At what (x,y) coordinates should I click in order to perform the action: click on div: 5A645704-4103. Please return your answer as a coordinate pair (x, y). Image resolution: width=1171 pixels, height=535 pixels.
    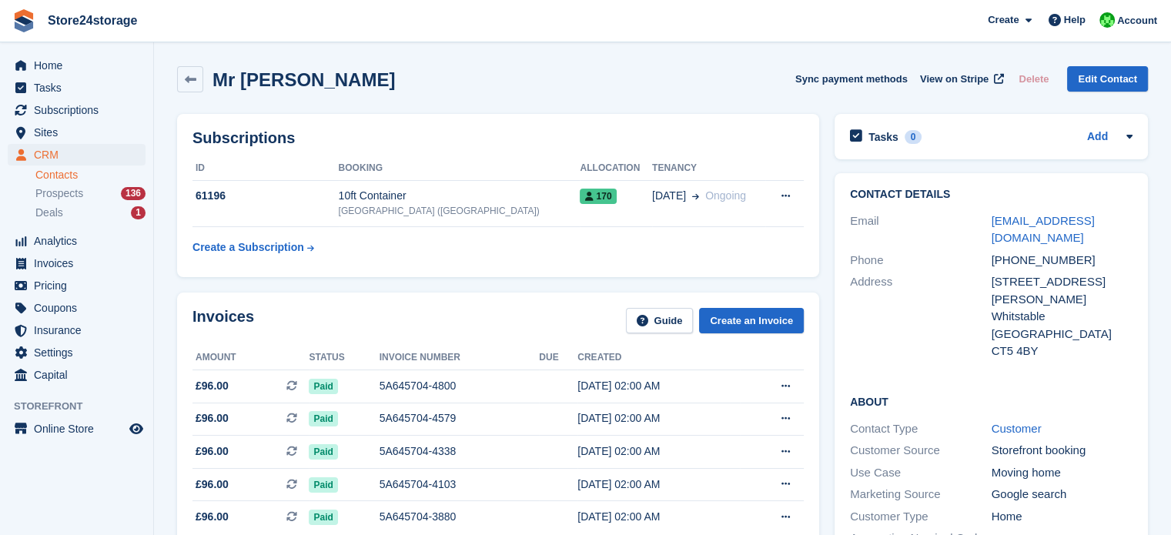
    Looking at the image, I should click on (460, 484).